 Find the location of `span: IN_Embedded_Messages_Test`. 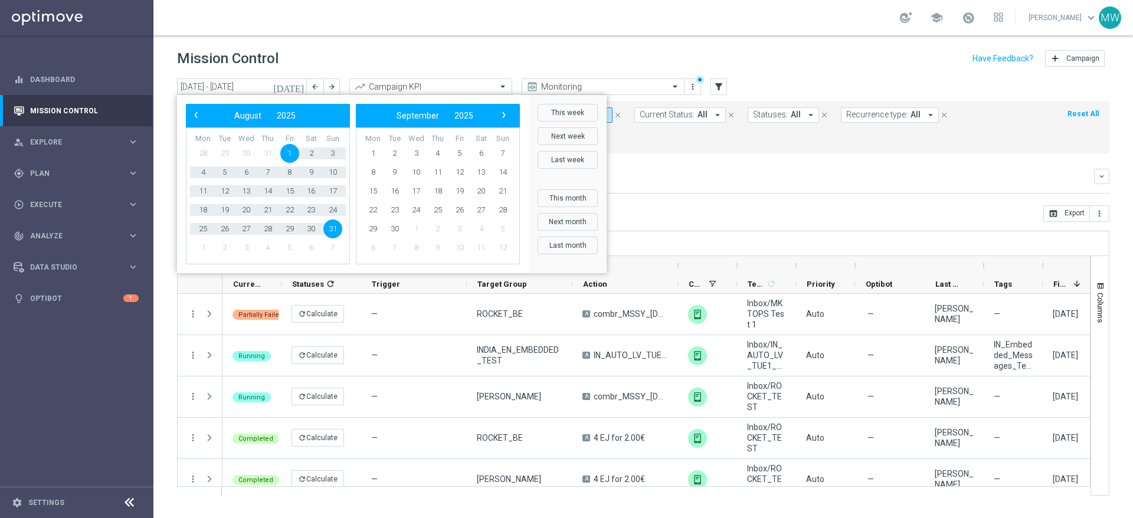

span: IN_Embedded_Messages_Test is located at coordinates (1014, 355).